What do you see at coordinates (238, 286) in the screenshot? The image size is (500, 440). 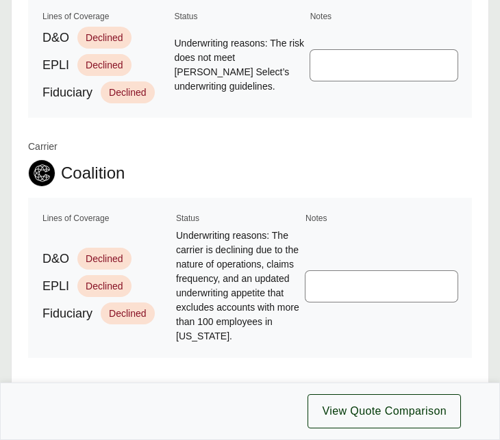 I see `span: Underwriting reasons: The carrier is declining due to the nature of operations, claims frequency,...` at bounding box center [238, 286].